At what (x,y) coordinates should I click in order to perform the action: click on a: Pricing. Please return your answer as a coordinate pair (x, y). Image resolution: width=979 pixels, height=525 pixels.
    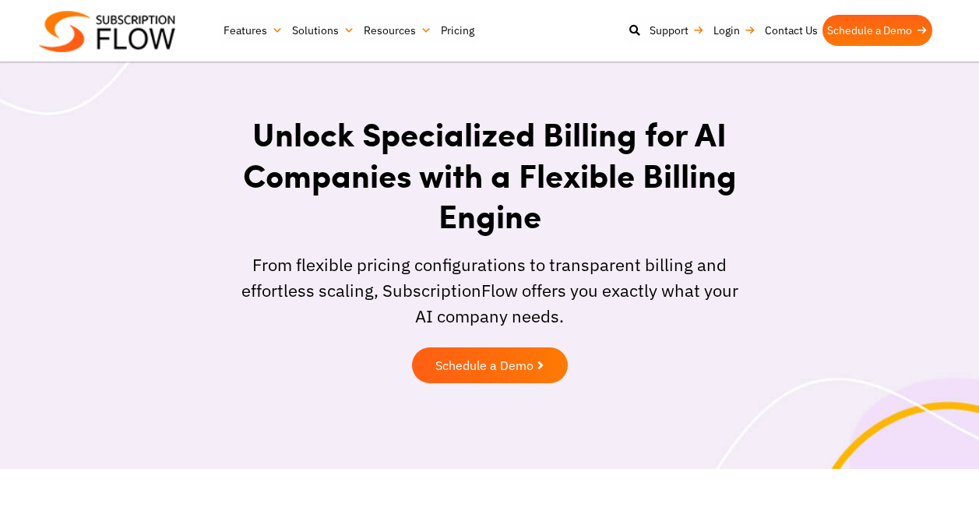
    Looking at the image, I should click on (457, 30).